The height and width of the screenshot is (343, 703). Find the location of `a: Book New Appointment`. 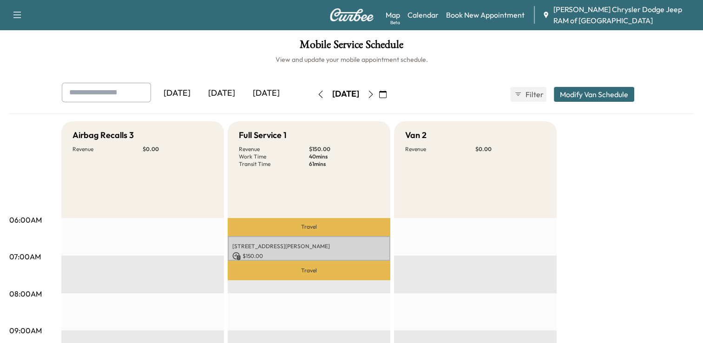

a: Book New Appointment is located at coordinates (485, 15).